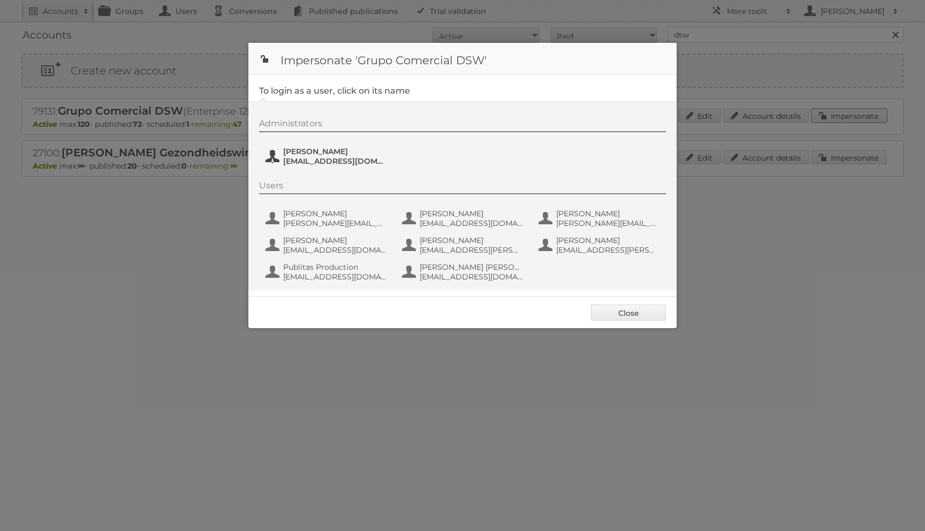  Describe the element at coordinates (462, 187) in the screenshot. I see `div: Users` at that location.